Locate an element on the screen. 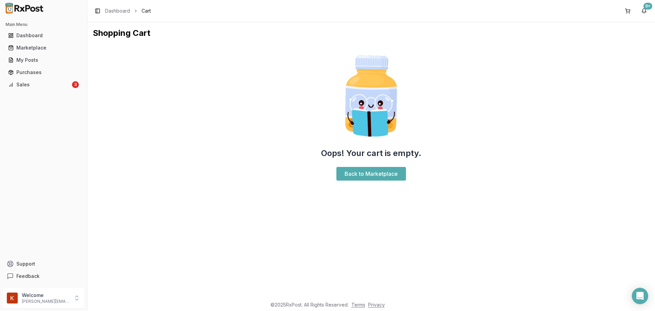  div: 9+ is located at coordinates (647, 6).